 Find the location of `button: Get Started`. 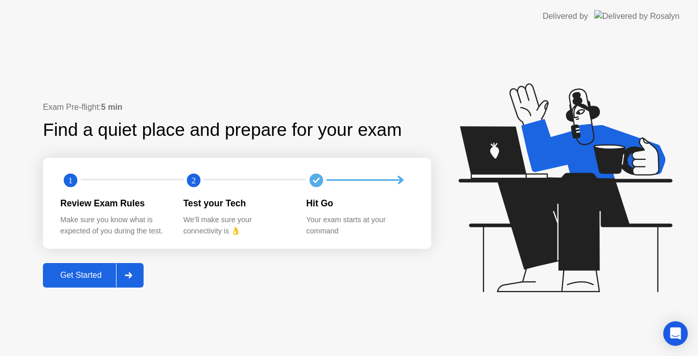

button: Get Started is located at coordinates (93, 275).